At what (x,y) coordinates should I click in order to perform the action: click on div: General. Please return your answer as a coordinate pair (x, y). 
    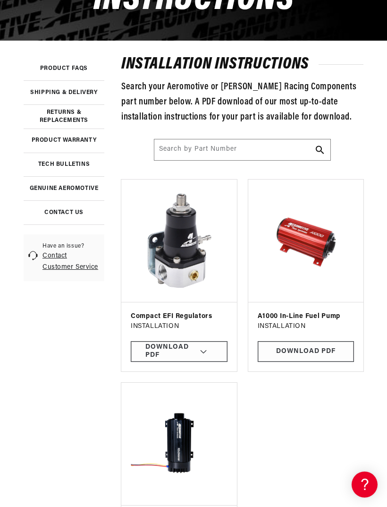
    Looking at the image, I should click on (95, 70).